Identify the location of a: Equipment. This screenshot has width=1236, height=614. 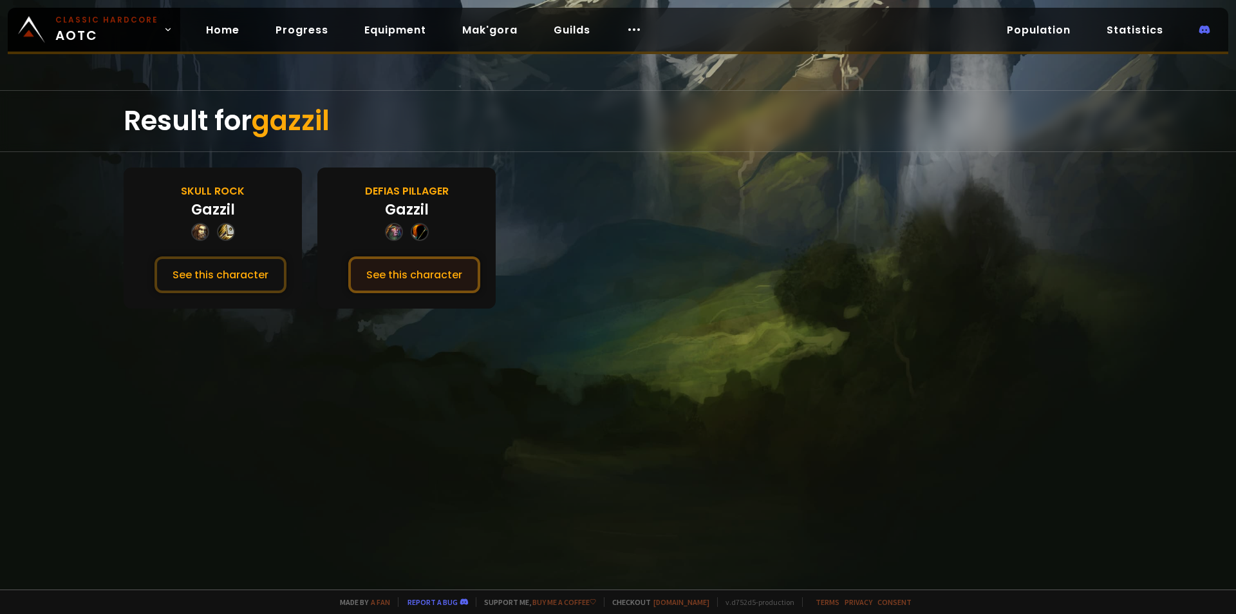
(395, 30).